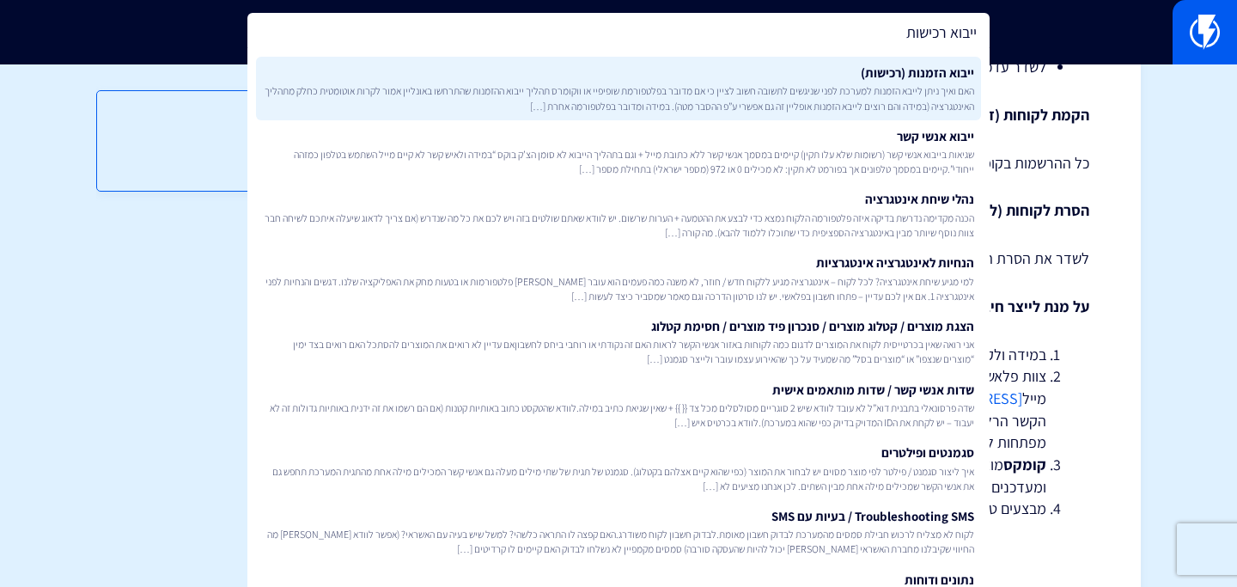  Describe the element at coordinates (619, 342) in the screenshot. I see `a: הצגת מוצרים / קטלוג מוצרים / סנכרון פיד מוצרים / חסימת קטלוגאני רואה שאין בכרטייסית לקוח את המוצר...` at that location.